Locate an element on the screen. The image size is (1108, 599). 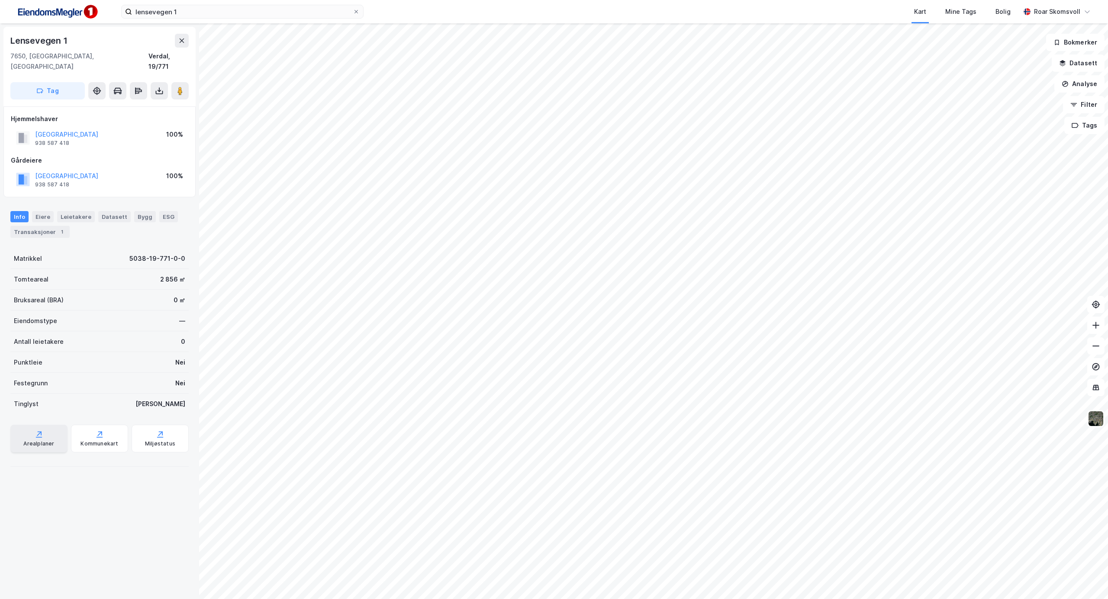
div: Arealplaner is located at coordinates (39, 444).